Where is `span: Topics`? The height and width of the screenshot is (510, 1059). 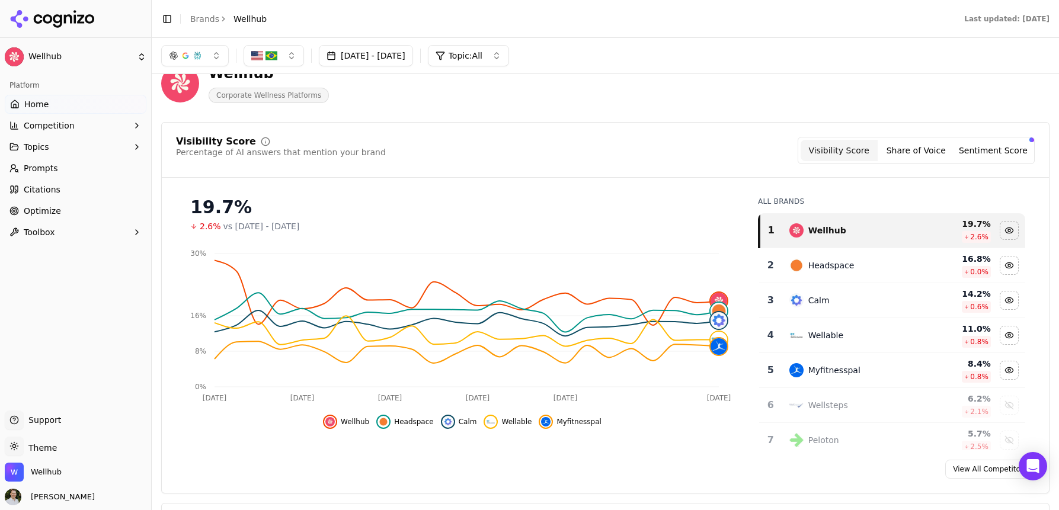
span: Topics is located at coordinates (36, 147).